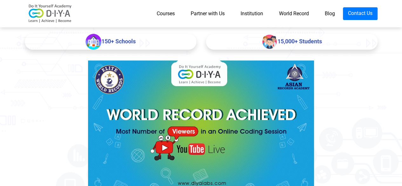  What do you see at coordinates (50, 14) in the screenshot?
I see `img: logo-v2.png` at bounding box center [50, 14].